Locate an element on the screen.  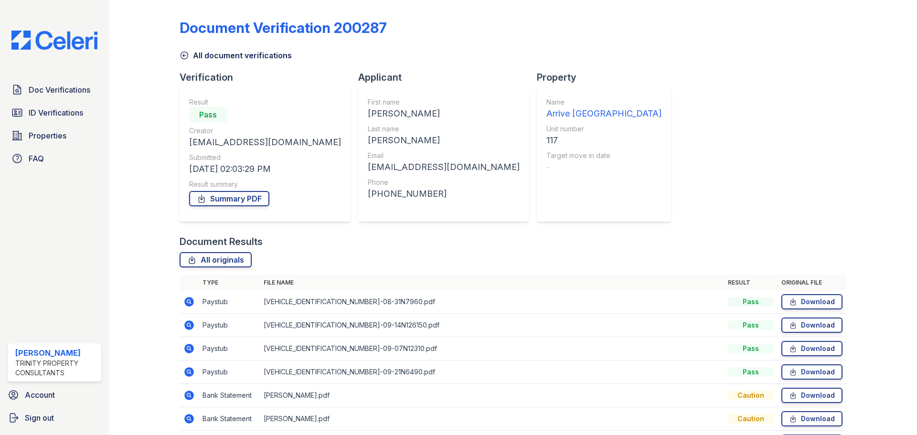
div: Phone is located at coordinates (444, 183).